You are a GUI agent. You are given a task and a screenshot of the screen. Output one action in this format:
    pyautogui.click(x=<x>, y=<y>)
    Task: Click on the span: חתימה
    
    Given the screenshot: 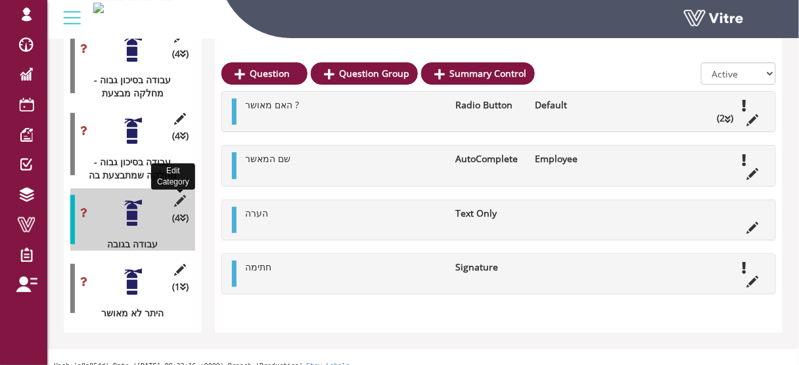 What is the action you would take?
    pyautogui.click(x=258, y=267)
    